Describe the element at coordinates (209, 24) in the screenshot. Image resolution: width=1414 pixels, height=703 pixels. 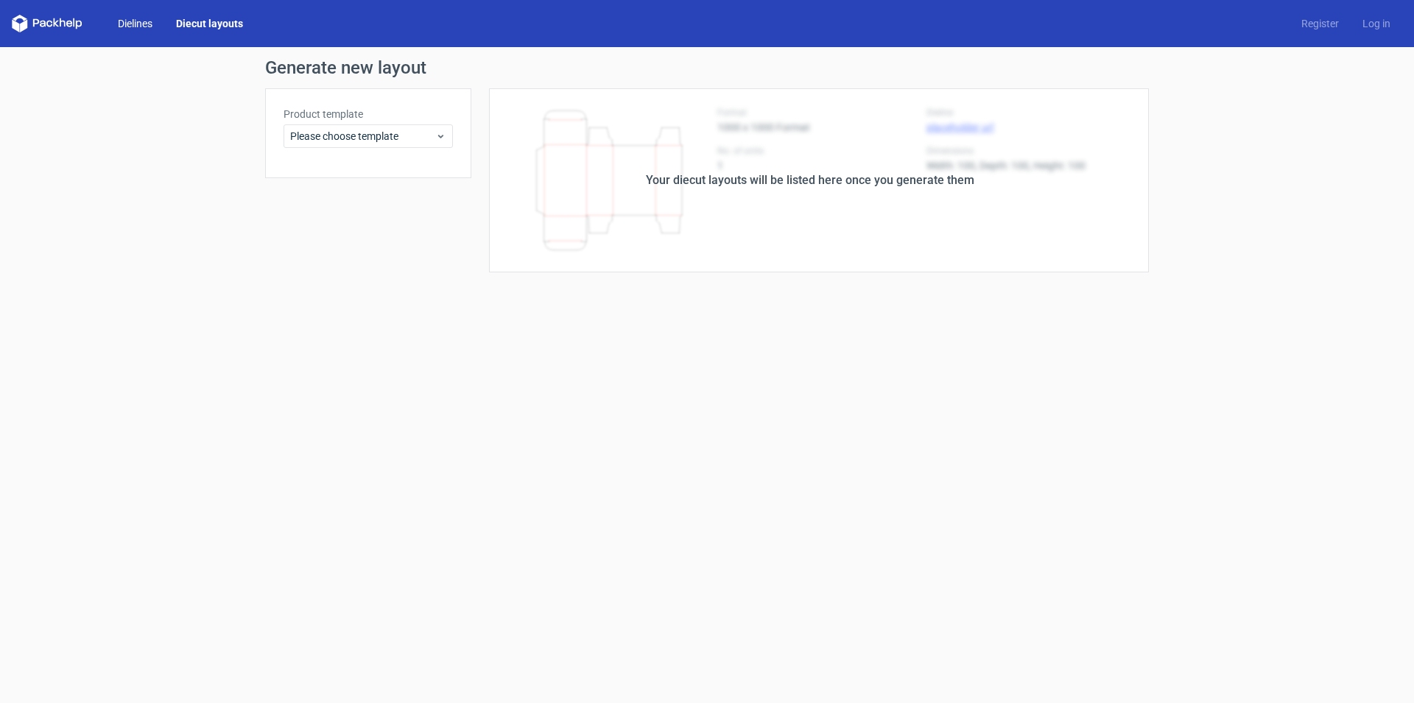
I see `a: Diecut layouts` at that location.